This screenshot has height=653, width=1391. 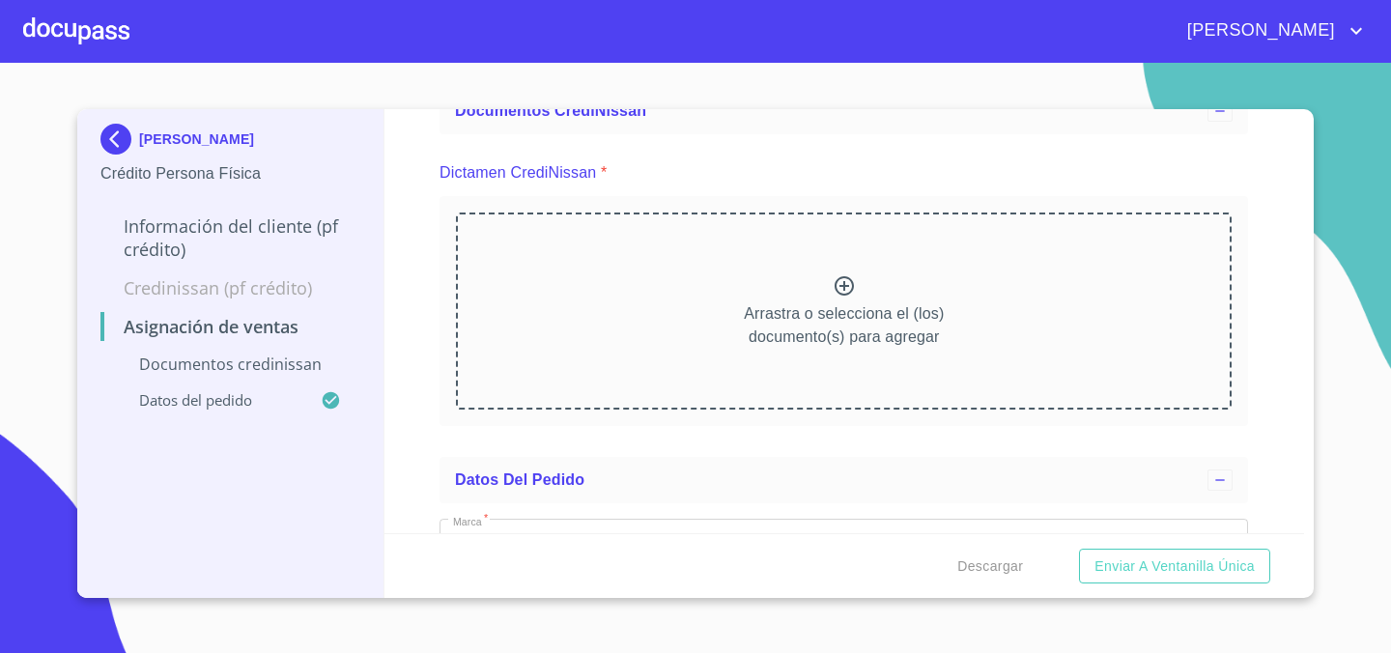 What do you see at coordinates (990, 566) in the screenshot?
I see `button: Descargar` at bounding box center [990, 566].